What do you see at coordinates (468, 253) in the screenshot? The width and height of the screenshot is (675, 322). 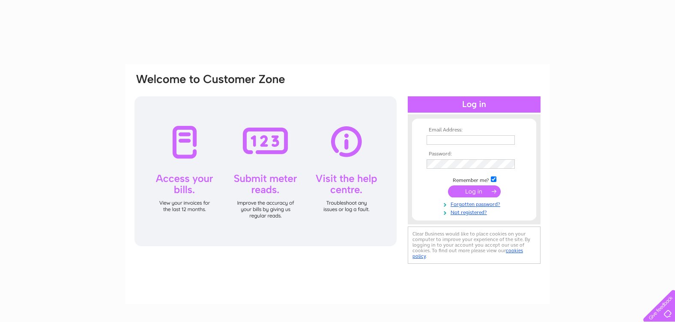 I see `a: cookies policy` at bounding box center [468, 253].